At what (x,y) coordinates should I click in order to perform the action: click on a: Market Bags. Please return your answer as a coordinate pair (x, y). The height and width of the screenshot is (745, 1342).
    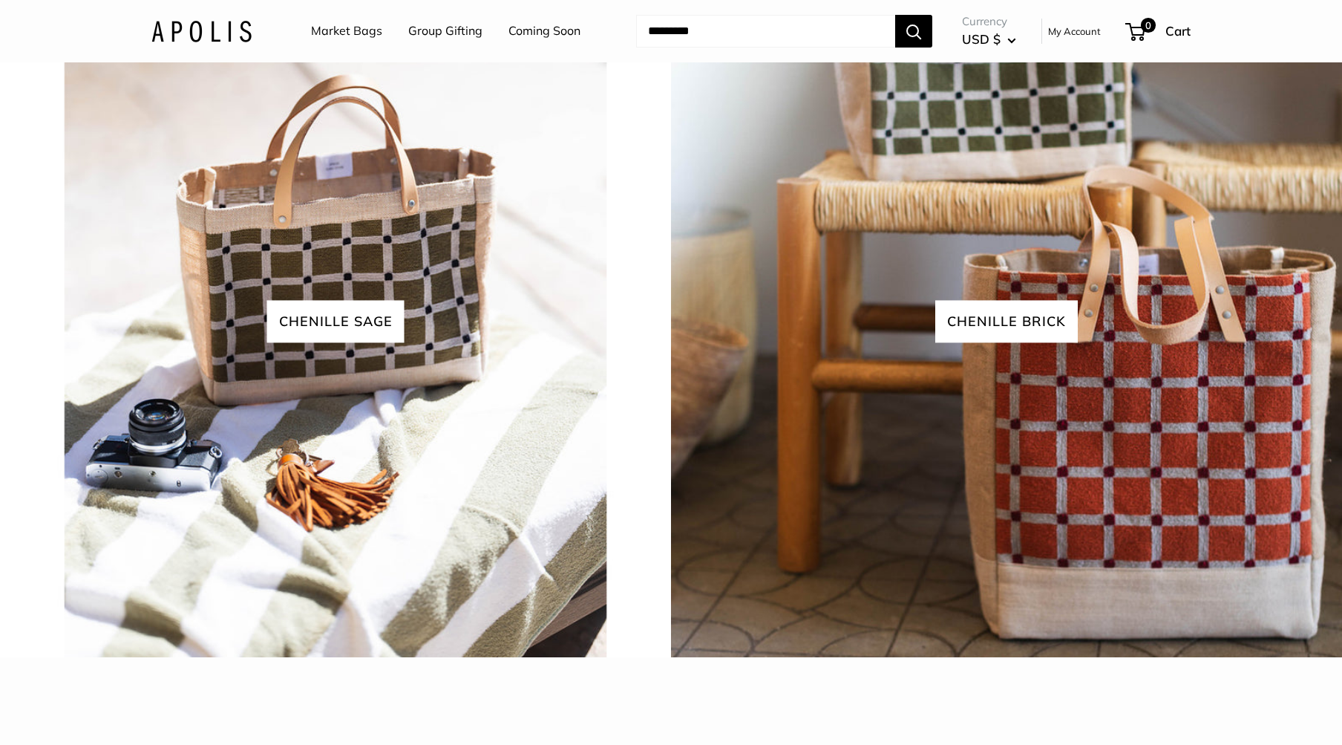
    Looking at the image, I should click on (347, 31).